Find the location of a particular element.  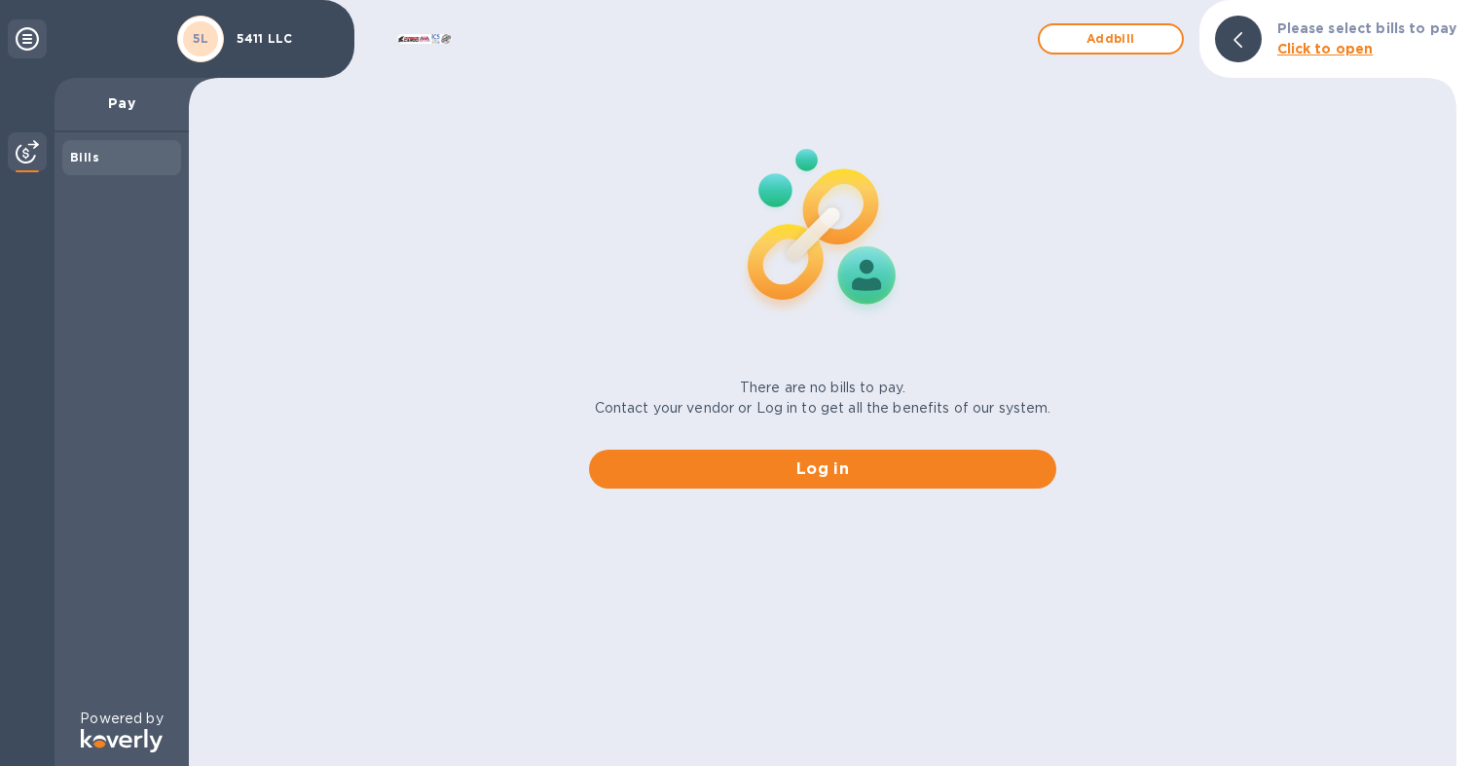

button: Addbill is located at coordinates (1110, 39).